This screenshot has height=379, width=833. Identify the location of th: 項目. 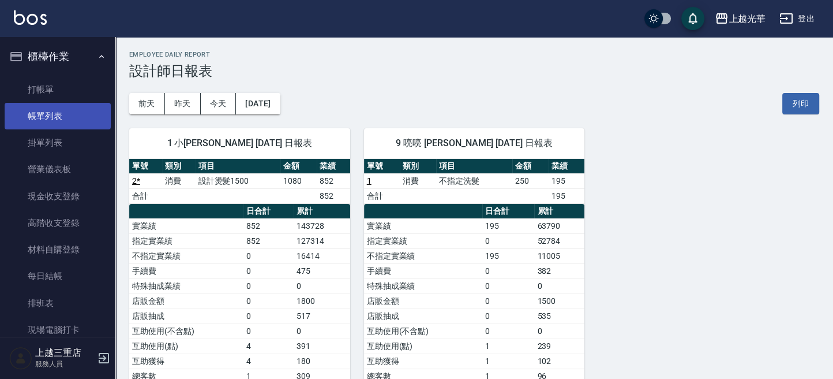
(474, 166).